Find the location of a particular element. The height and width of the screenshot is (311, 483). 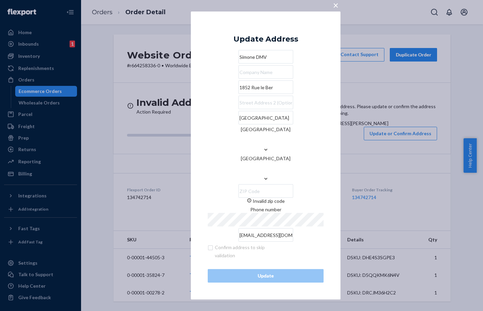

button: Update is located at coordinates (266, 276).